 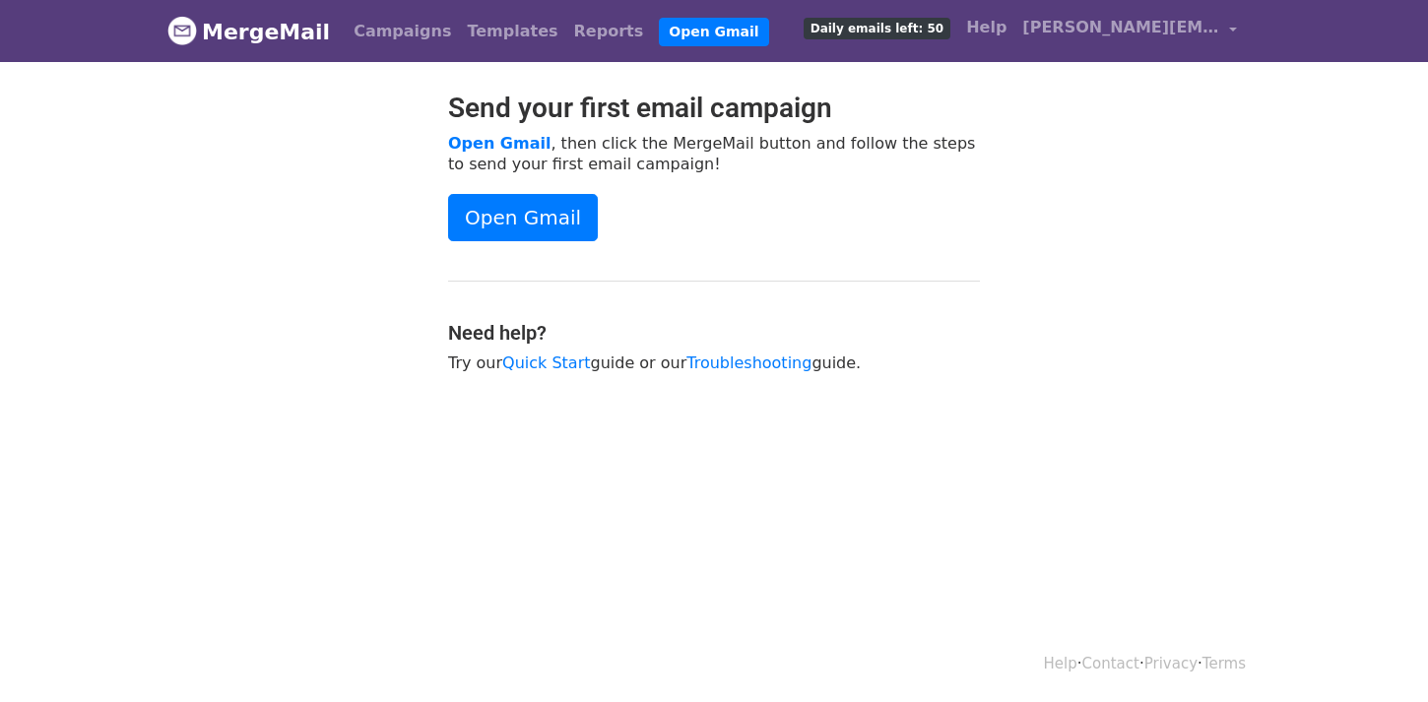 I want to click on a: MergeMail, so click(x=248, y=32).